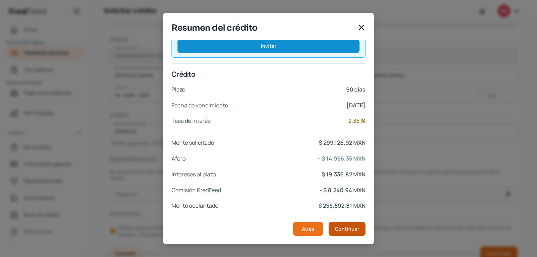 Image resolution: width=537 pixels, height=257 pixels. I want to click on p: Intereses al plazo, so click(194, 174).